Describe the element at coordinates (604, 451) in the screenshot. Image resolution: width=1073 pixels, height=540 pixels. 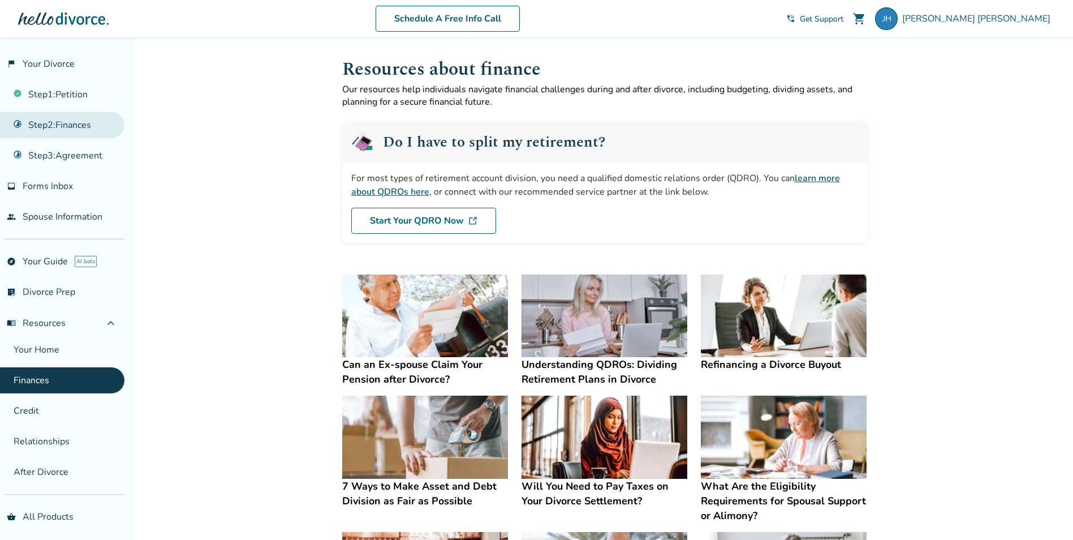
I see `a: Will You Need to Pay Taxes on Your Divorce Settlement?Will You Need to Pay Taxes on Your Divorce ...` at that location.